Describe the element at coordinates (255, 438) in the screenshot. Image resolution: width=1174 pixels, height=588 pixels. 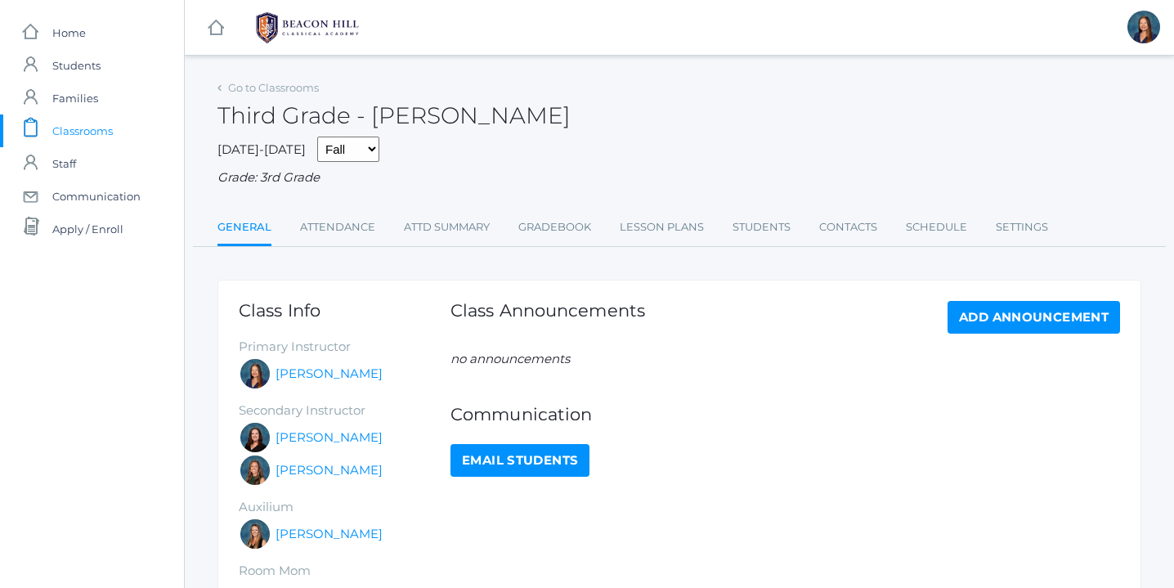
I see `div: Katie Watters` at that location.